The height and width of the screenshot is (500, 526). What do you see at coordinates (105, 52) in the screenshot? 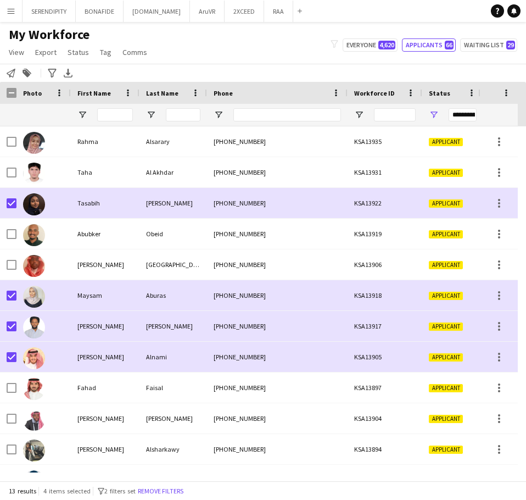
I see `a: Tag` at bounding box center [105, 52].